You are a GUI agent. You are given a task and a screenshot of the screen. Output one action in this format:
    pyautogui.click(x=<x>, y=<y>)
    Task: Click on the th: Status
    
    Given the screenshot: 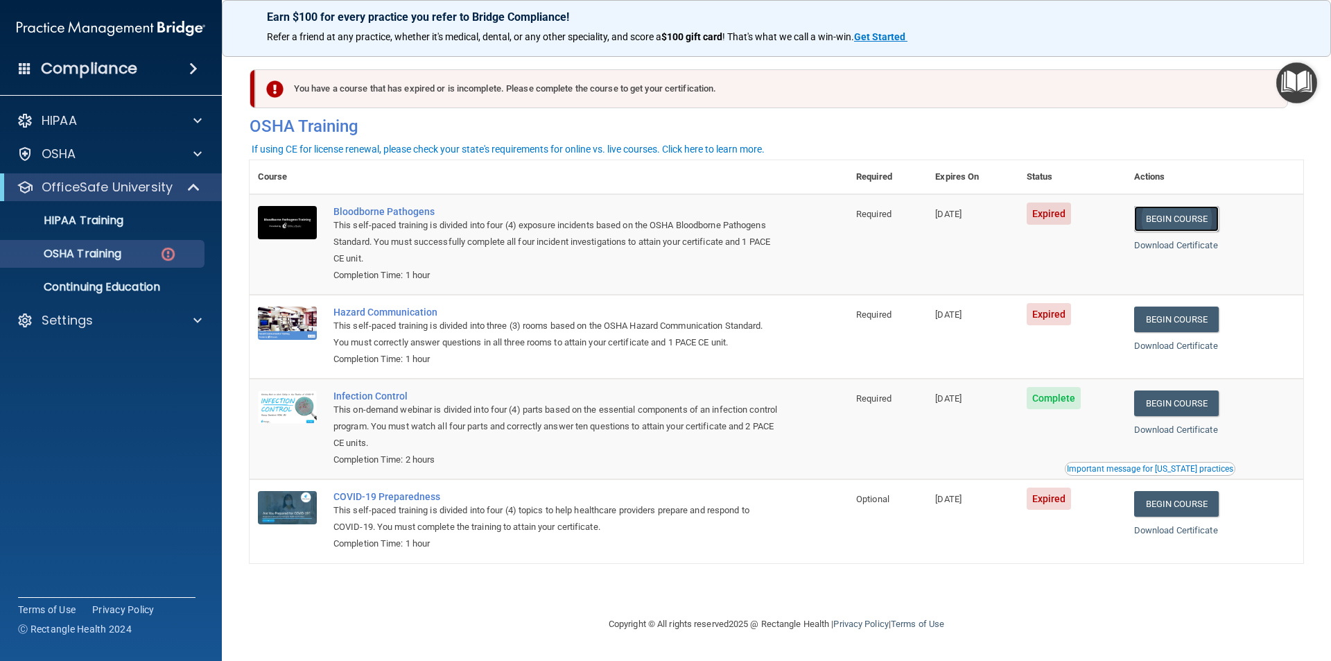 What is the action you would take?
    pyautogui.click(x=1072, y=177)
    